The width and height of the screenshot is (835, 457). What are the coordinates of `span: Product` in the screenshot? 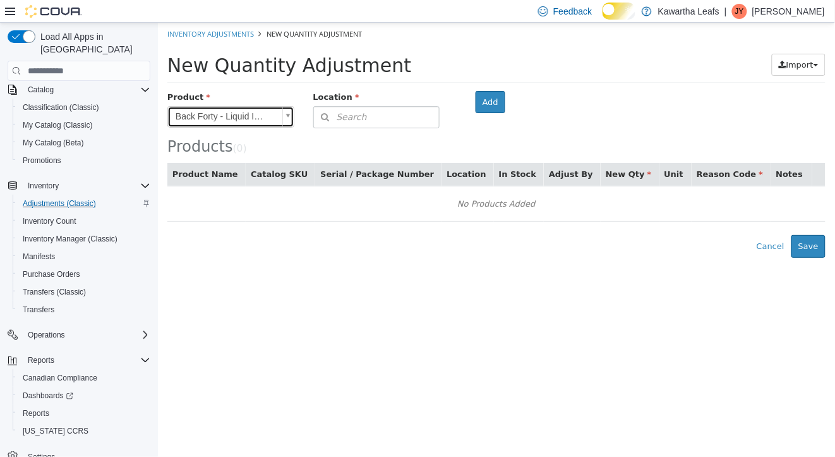 It's located at (31, 74).